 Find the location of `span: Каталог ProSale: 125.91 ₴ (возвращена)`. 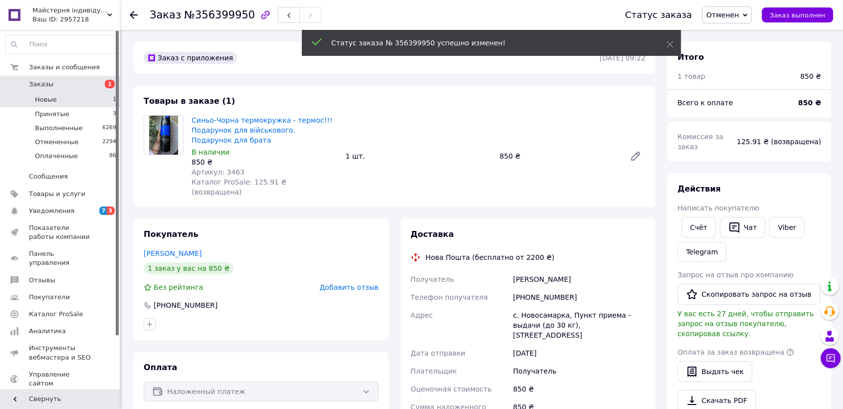

span: Каталог ProSale: 125.91 ₴ (возвращена) is located at coordinates (239, 187).